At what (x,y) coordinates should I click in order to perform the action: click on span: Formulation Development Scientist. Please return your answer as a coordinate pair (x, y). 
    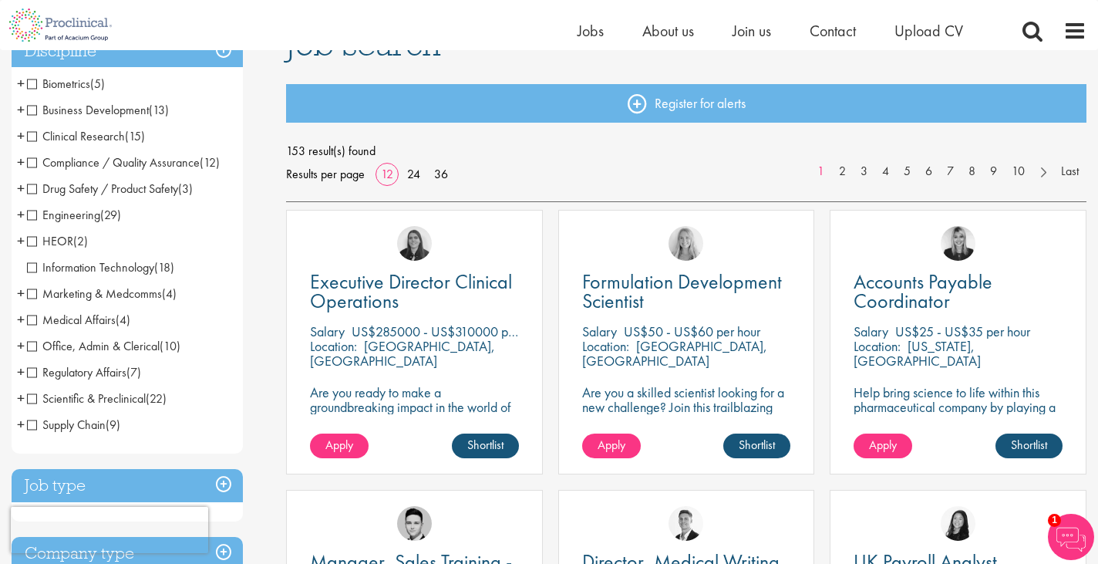
    Looking at the image, I should click on (682, 291).